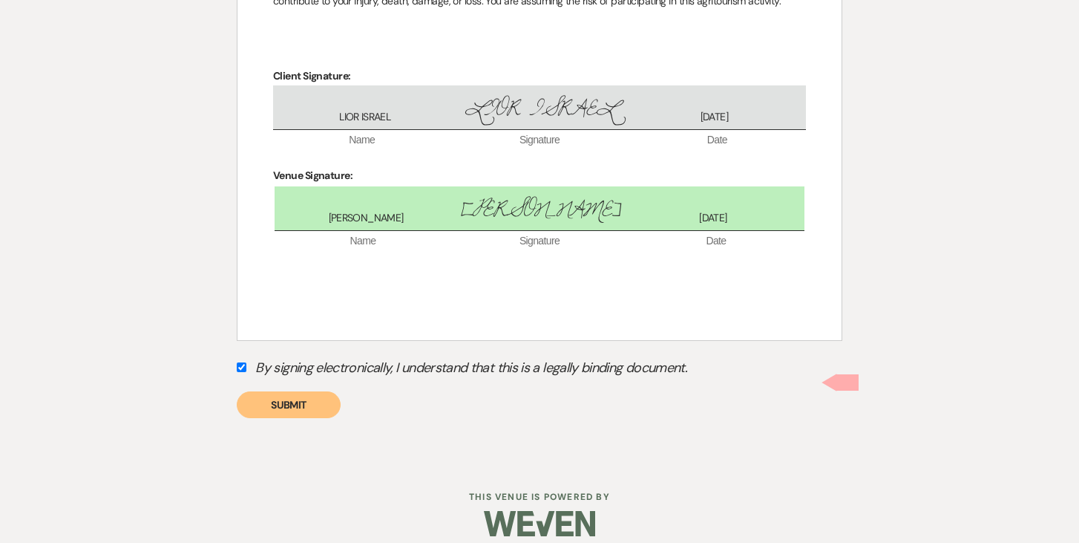 This screenshot has height=543, width=1079. Describe the element at coordinates (313, 175) in the screenshot. I see `strong: Venue Signature:` at that location.